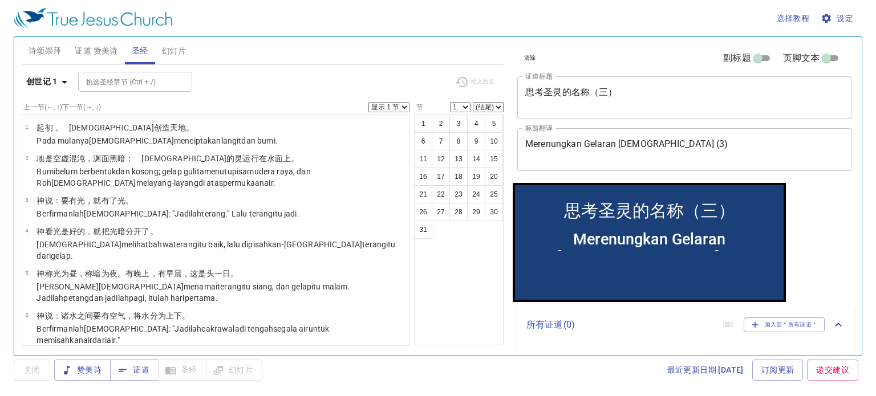 The width and height of the screenshot is (876, 396). I want to click on p: 所有证道 ( 0 ), so click(620, 325).